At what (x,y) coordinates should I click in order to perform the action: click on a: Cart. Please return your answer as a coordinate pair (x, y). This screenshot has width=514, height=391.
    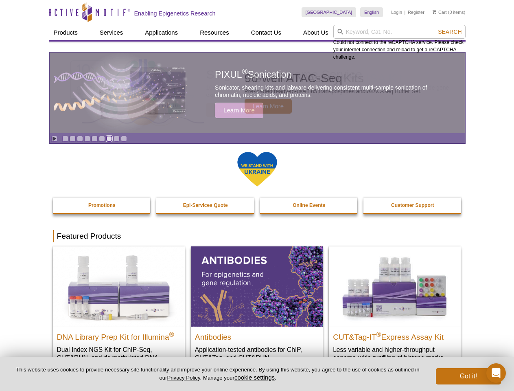
    Looking at the image, I should click on (440, 12).